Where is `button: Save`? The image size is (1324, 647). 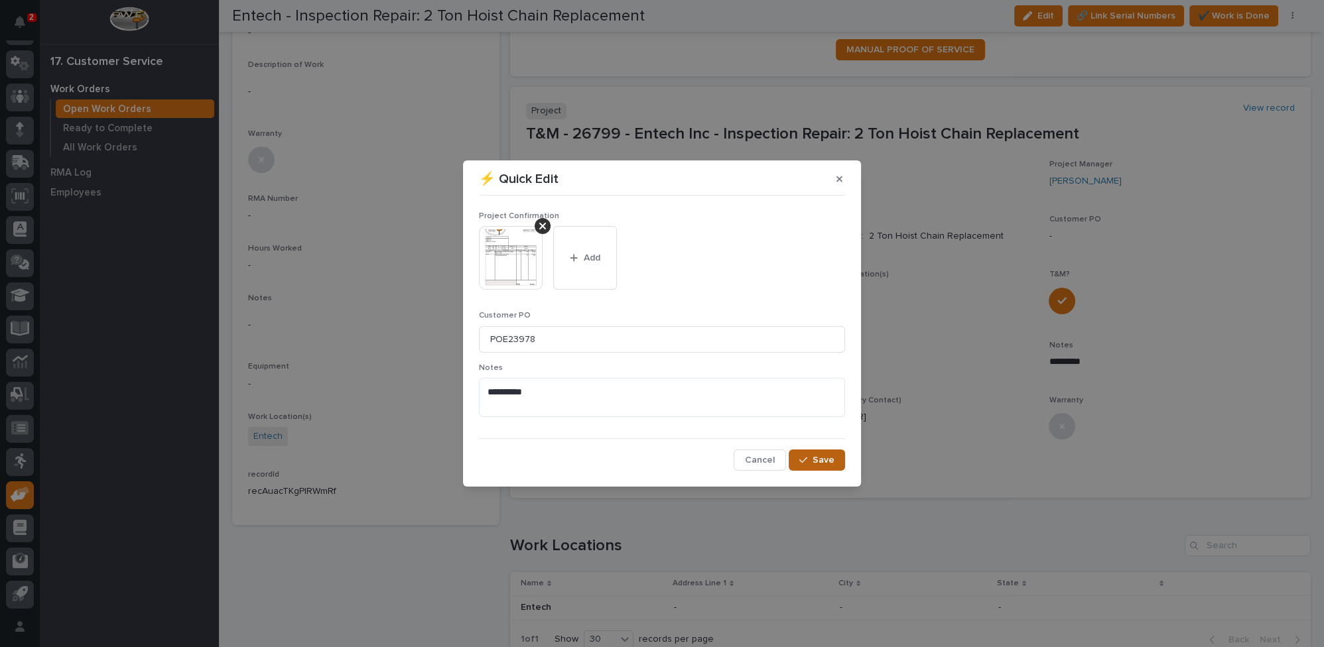
button: Save is located at coordinates (816, 460).